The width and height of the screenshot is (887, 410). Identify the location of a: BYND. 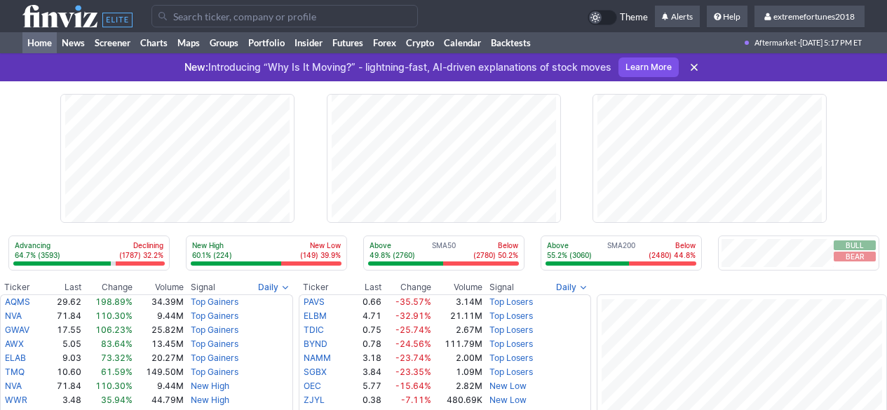
(316, 344).